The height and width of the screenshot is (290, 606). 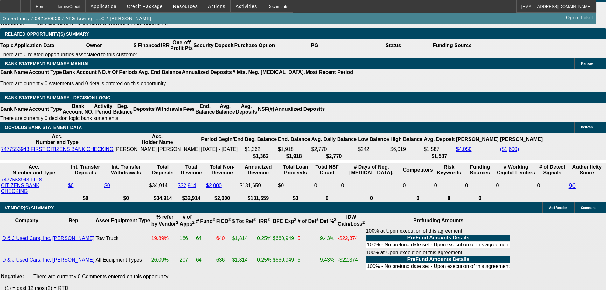 I want to click on th: Int. Transfer Withdrawals, so click(x=126, y=170).